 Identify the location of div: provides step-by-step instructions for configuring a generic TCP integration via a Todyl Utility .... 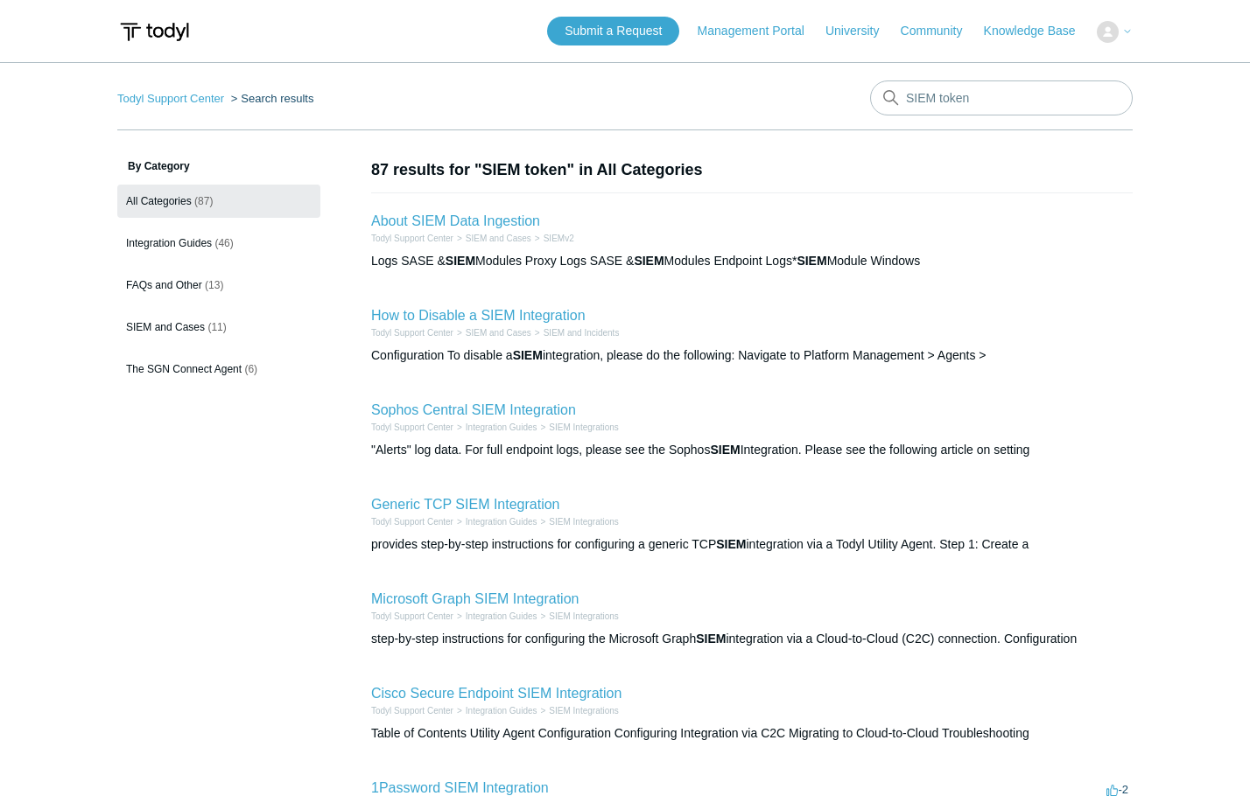
(752, 544).